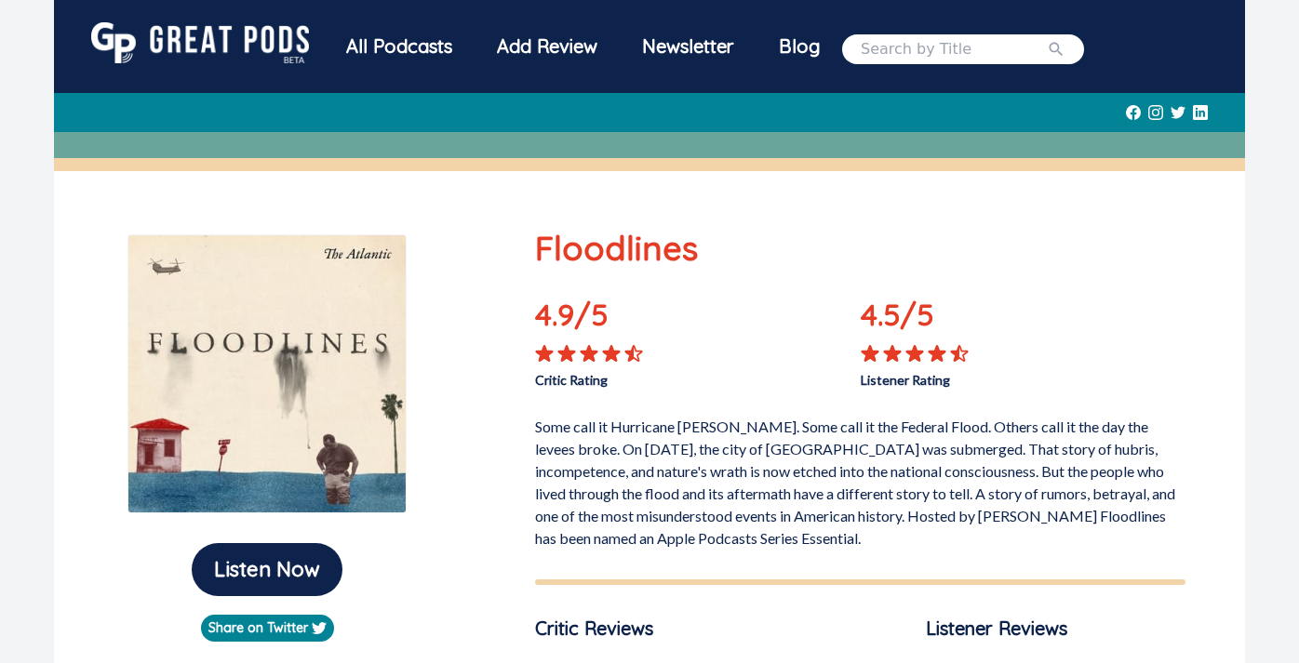 The height and width of the screenshot is (663, 1299). I want to click on input: Search by Title, so click(954, 49).